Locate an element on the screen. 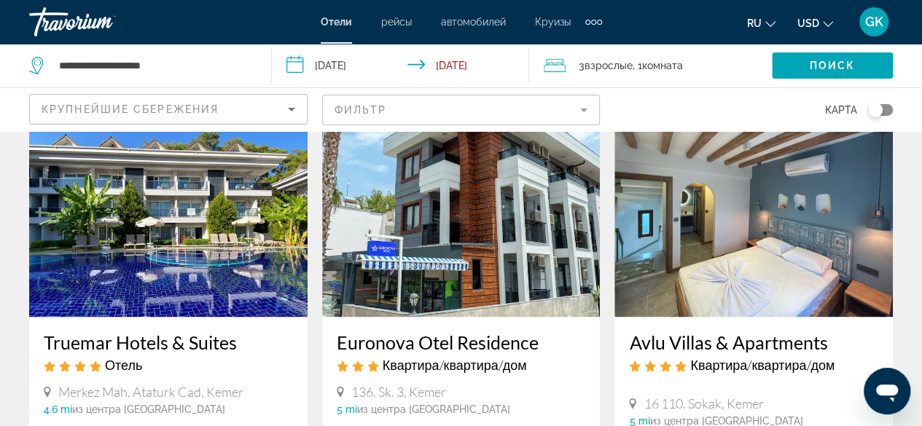  button: Change language is located at coordinates (761, 23).